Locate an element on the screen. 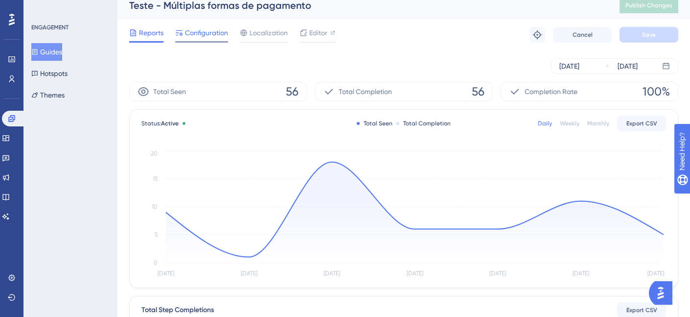  span: Need Help? is located at coordinates (42, 8).